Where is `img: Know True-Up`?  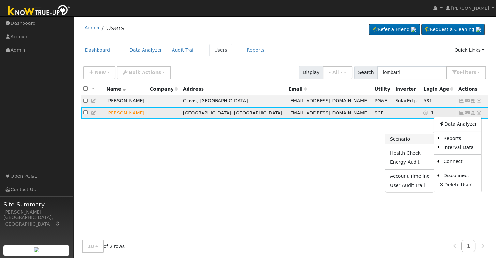 img: Know True-Up is located at coordinates (39, 11).